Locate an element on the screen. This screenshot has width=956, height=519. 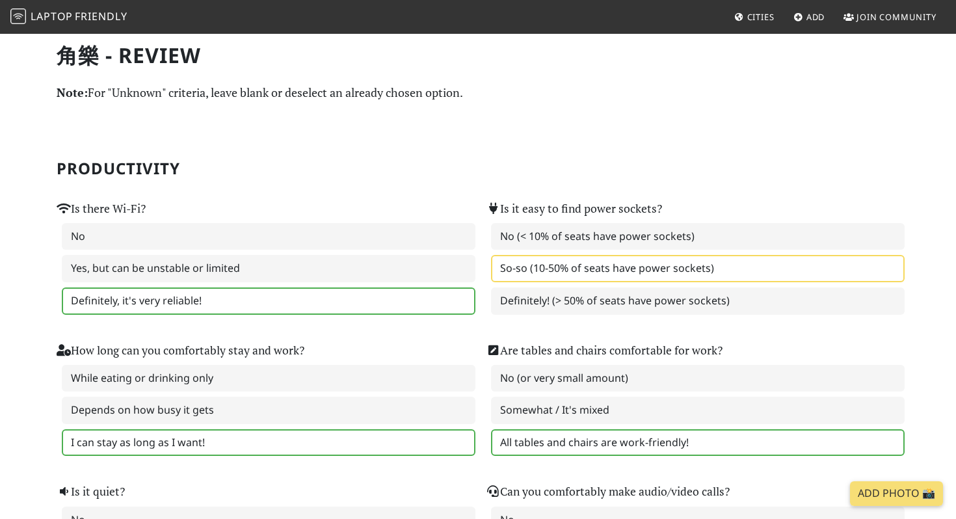
label: I can stay as long as I want! is located at coordinates (269, 443).